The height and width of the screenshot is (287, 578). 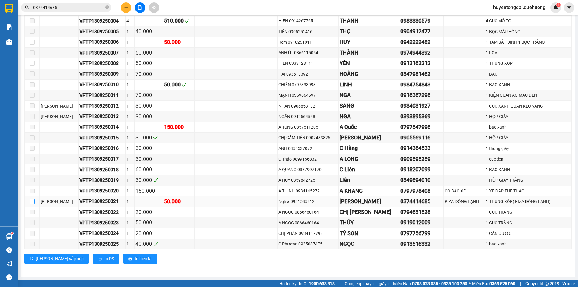 What do you see at coordinates (9, 250) in the screenshot?
I see `span: question-circle` at bounding box center [9, 250].